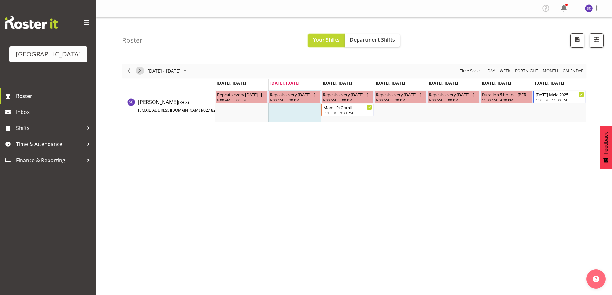 The width and height of the screenshot is (612, 295). I want to click on div: Skye Colonna"s event - Repeats every monday - Skye Colonna Begin From Monday, September 29, 2025 ..., so click(241, 97).